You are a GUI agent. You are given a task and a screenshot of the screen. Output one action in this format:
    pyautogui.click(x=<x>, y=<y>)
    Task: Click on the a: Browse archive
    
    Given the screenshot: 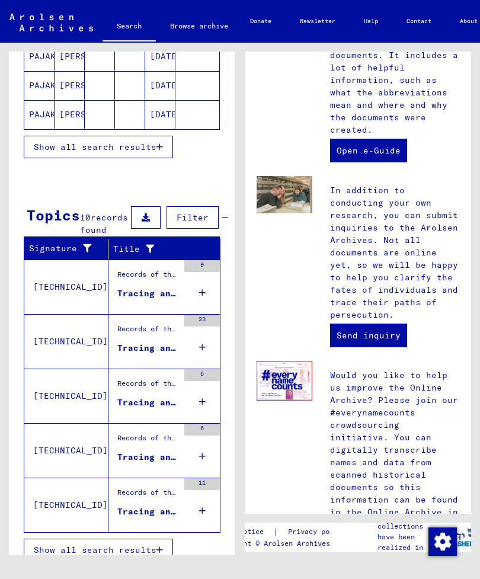 What is the action you would take?
    pyautogui.click(x=199, y=26)
    